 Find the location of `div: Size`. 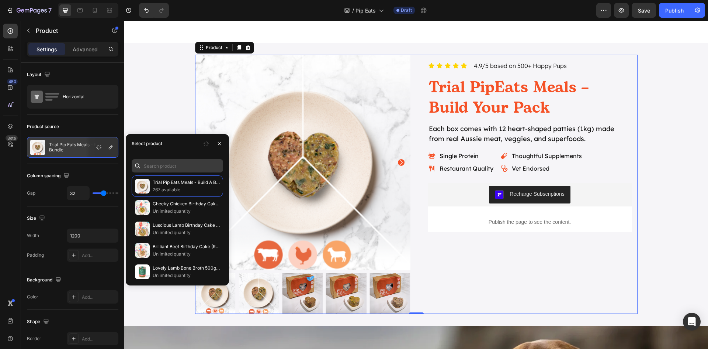

div: Size is located at coordinates (37, 218).